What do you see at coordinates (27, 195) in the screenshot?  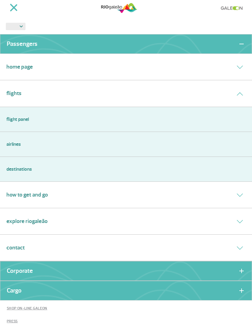 I see `a: How to get and go` at bounding box center [27, 195].